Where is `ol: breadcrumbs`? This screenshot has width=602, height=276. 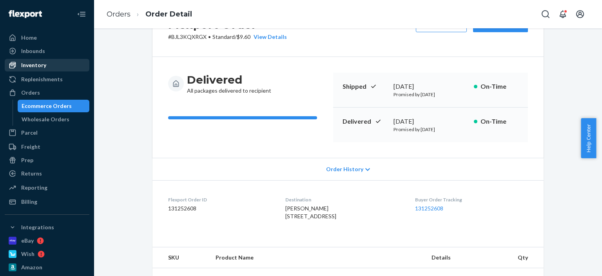 ol: breadcrumbs is located at coordinates (149, 14).